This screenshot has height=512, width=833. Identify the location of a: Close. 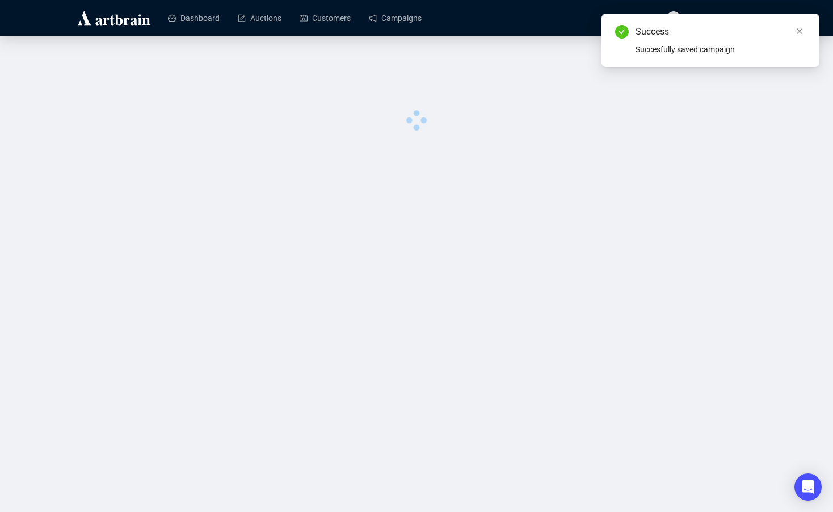
(800, 31).